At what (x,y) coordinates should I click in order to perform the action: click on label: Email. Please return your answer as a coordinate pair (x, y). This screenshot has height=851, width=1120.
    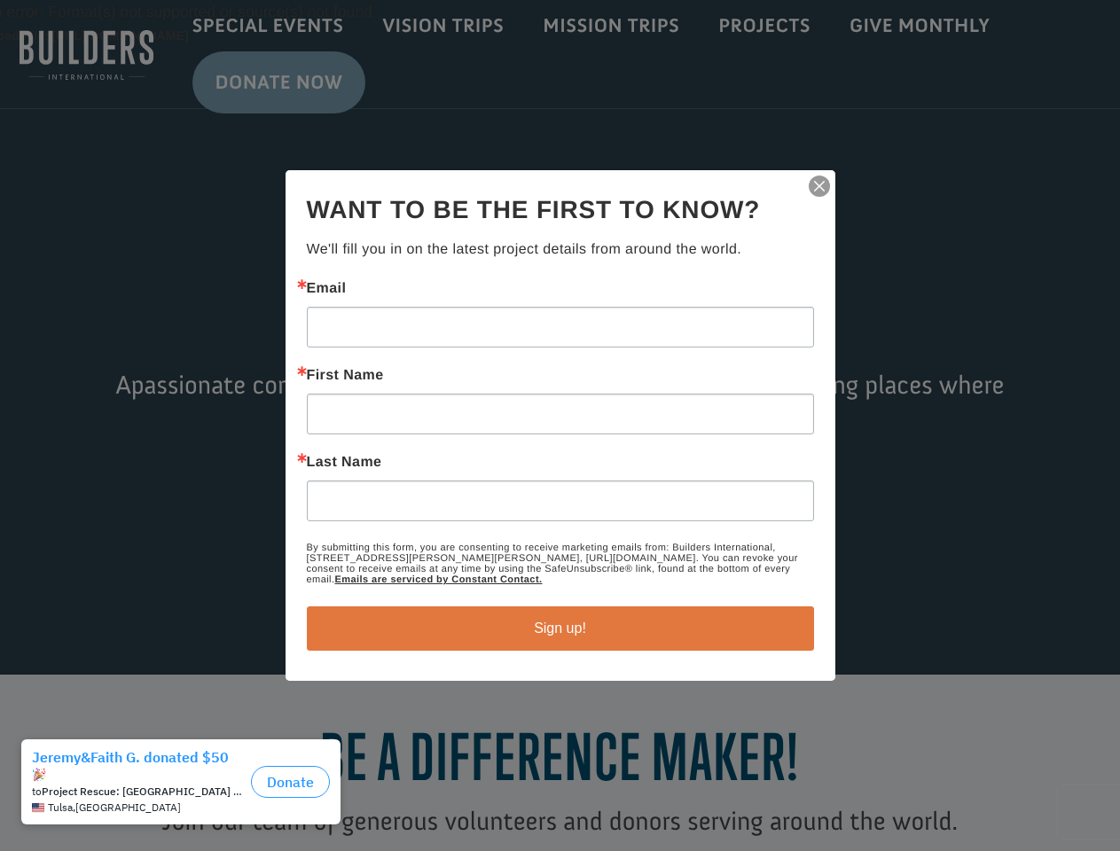
    Looking at the image, I should click on (560, 289).